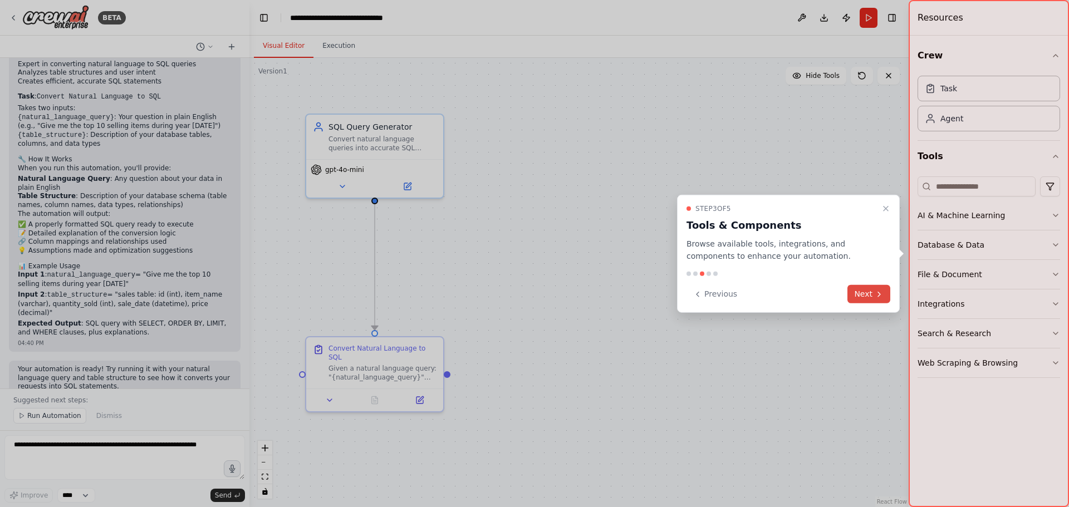 The image size is (1069, 507). I want to click on button: Close walkthrough, so click(886, 208).